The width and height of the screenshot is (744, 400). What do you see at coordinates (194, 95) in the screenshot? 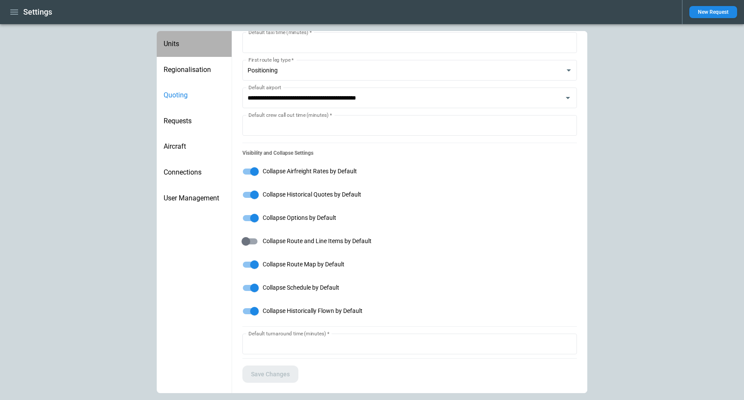
I see `div: Quoting` at bounding box center [194, 95].